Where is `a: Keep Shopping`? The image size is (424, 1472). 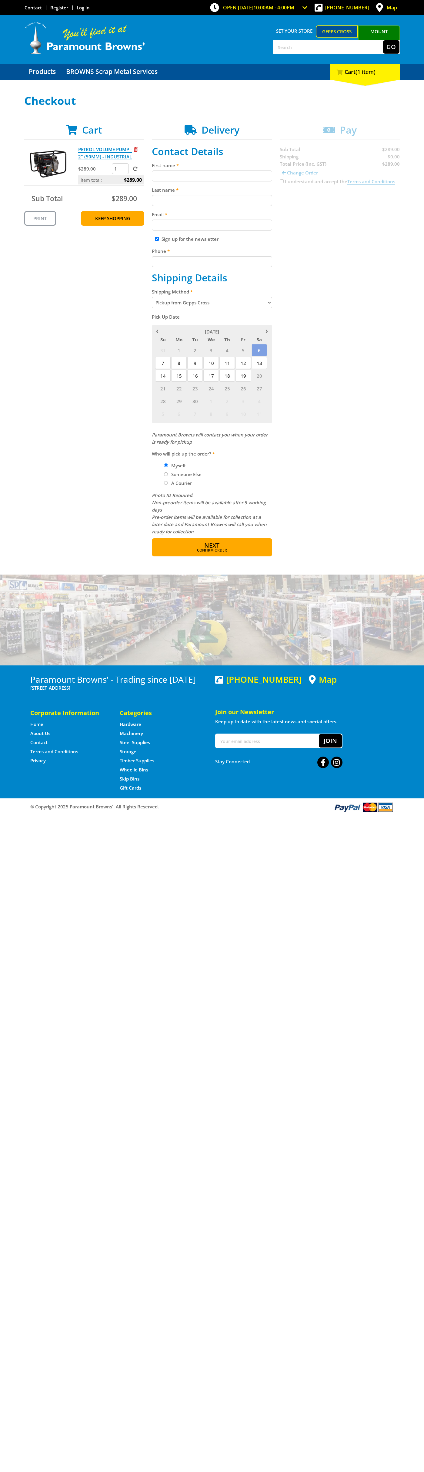
a: Keep Shopping is located at coordinates (112, 218).